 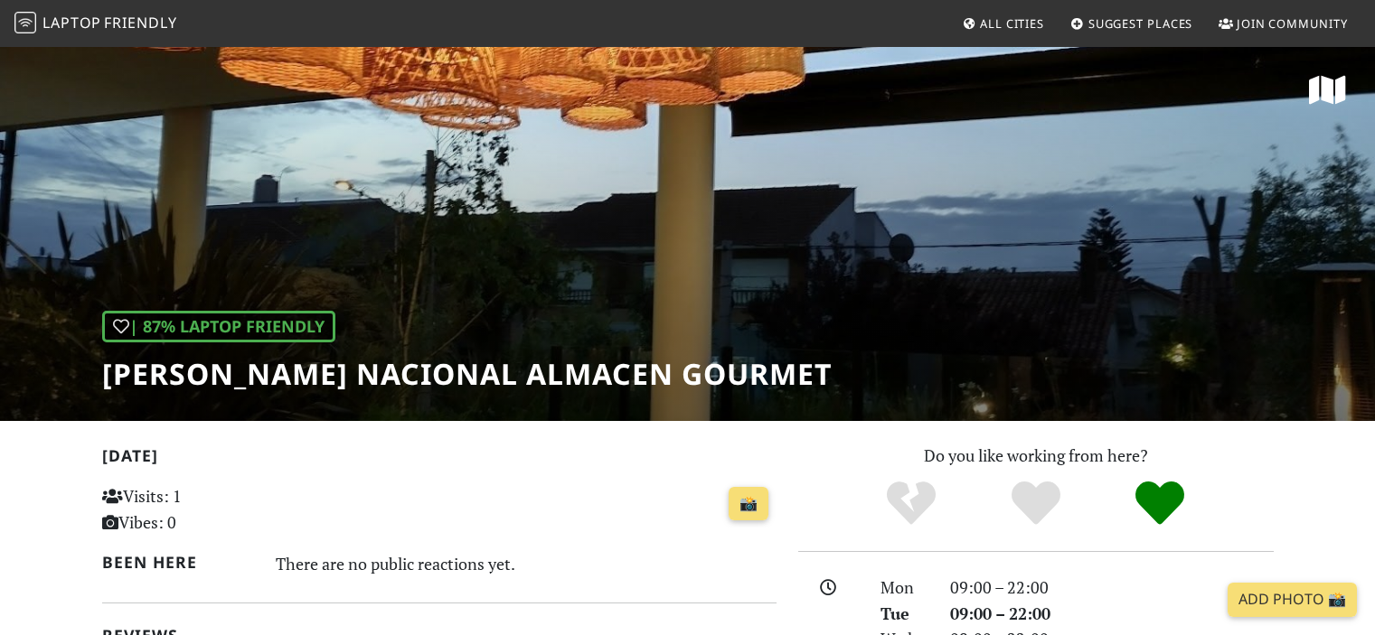 What do you see at coordinates (1011, 23) in the screenshot?
I see `span: All Cities` at bounding box center [1011, 23].